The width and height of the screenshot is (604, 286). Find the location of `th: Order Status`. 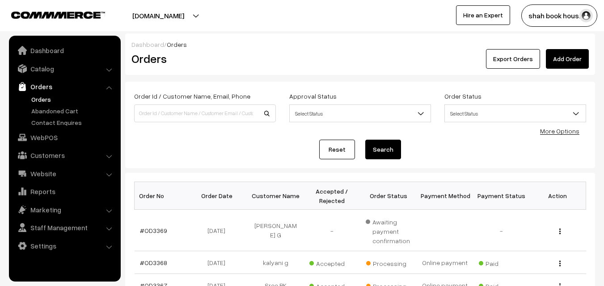

th: Order Status is located at coordinates (388, 196).